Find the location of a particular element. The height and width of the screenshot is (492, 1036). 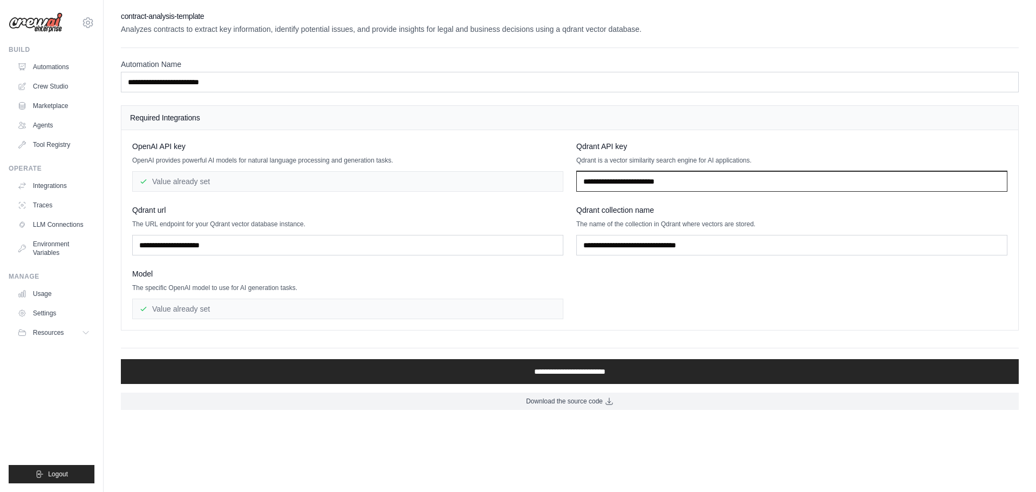

div: Manage is located at coordinates (51, 276).